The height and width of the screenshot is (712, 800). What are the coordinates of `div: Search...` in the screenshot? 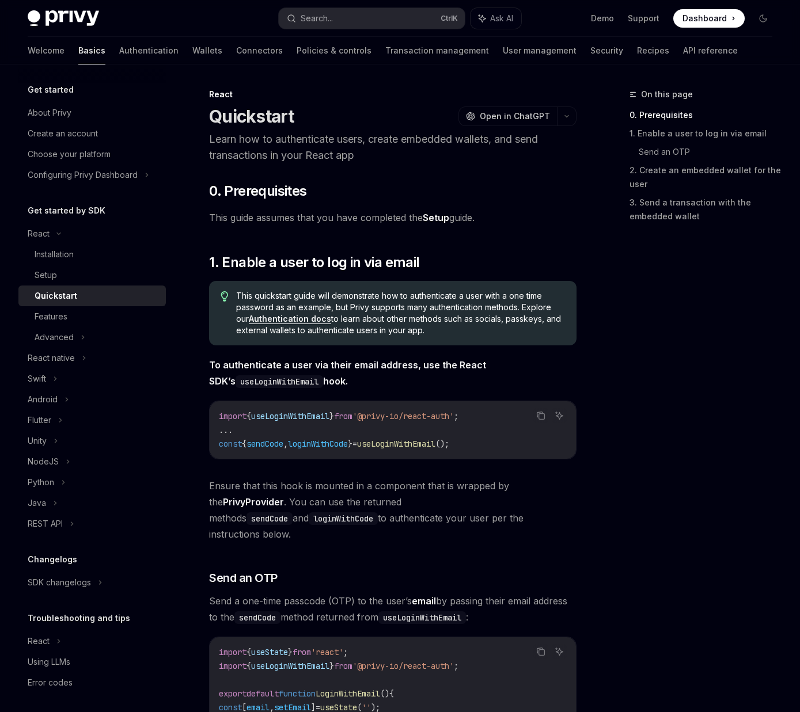 It's located at (317, 18).